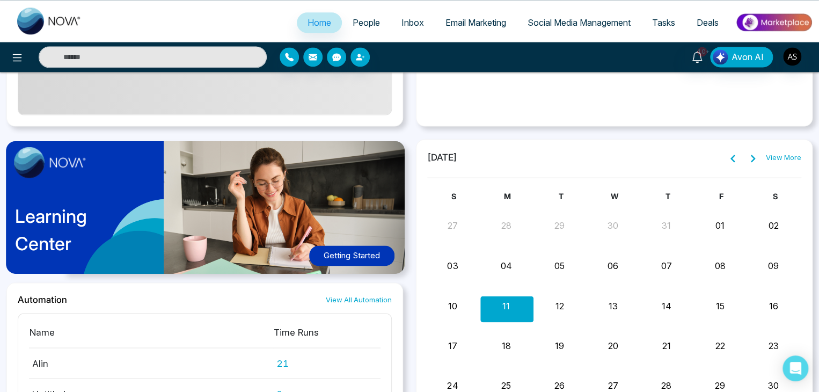 The image size is (819, 392). Describe the element at coordinates (720, 266) in the screenshot. I see `button: 08` at that location.